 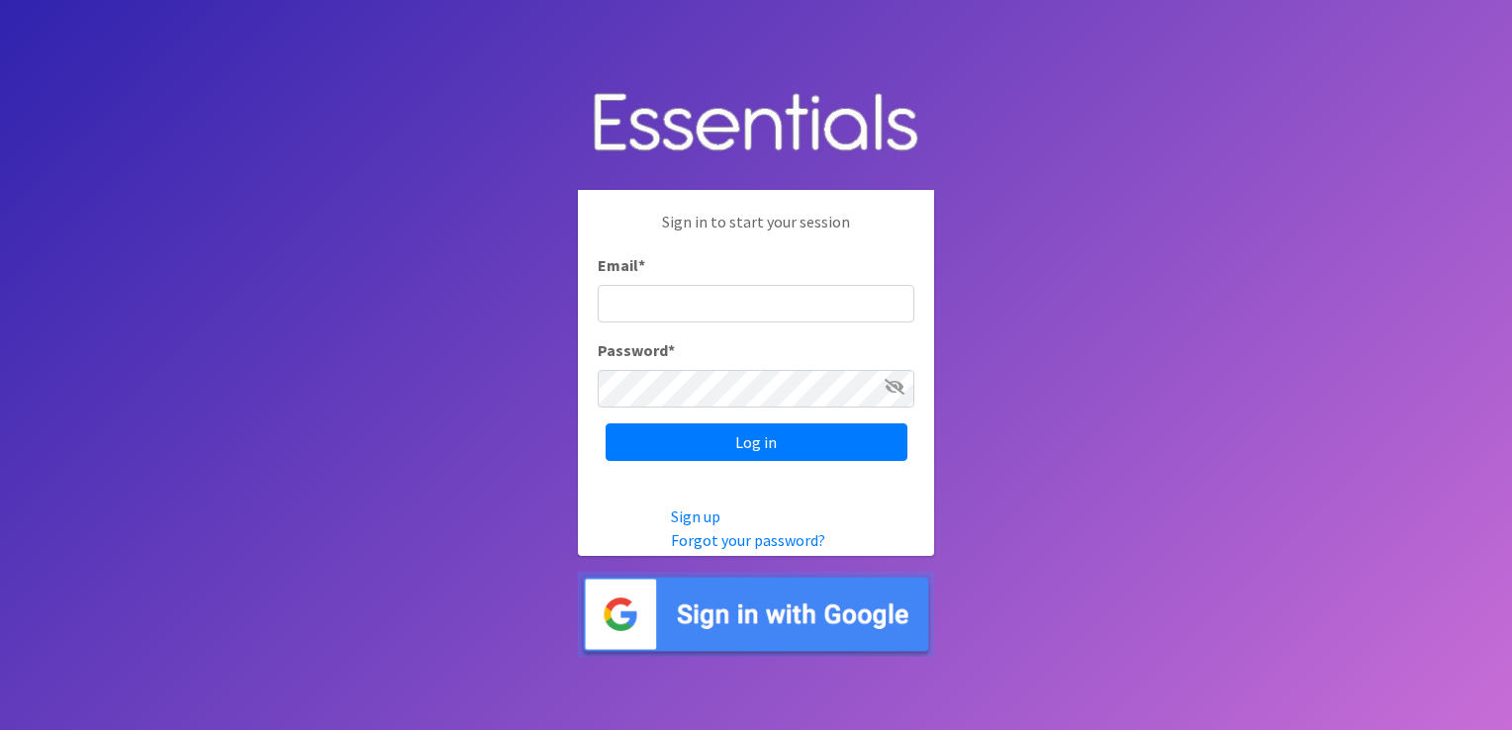 What do you see at coordinates (756, 615) in the screenshot?
I see `img: Sign in with Google` at bounding box center [756, 615].